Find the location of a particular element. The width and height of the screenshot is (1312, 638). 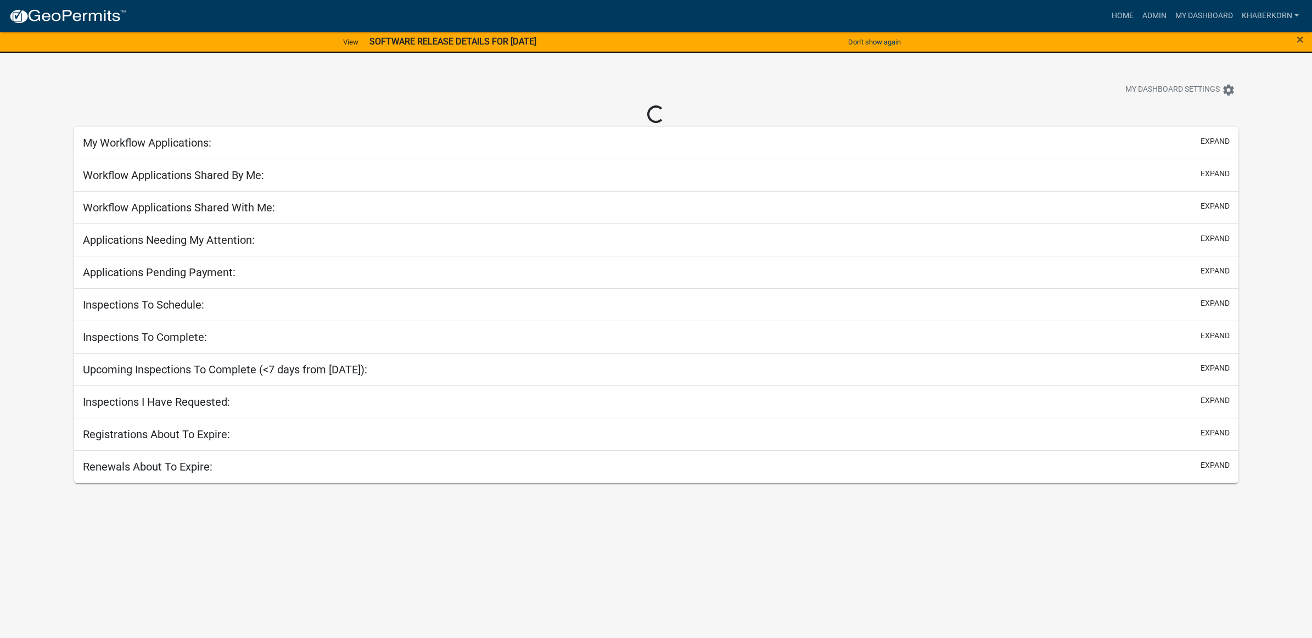

i: settings is located at coordinates (1229, 90).